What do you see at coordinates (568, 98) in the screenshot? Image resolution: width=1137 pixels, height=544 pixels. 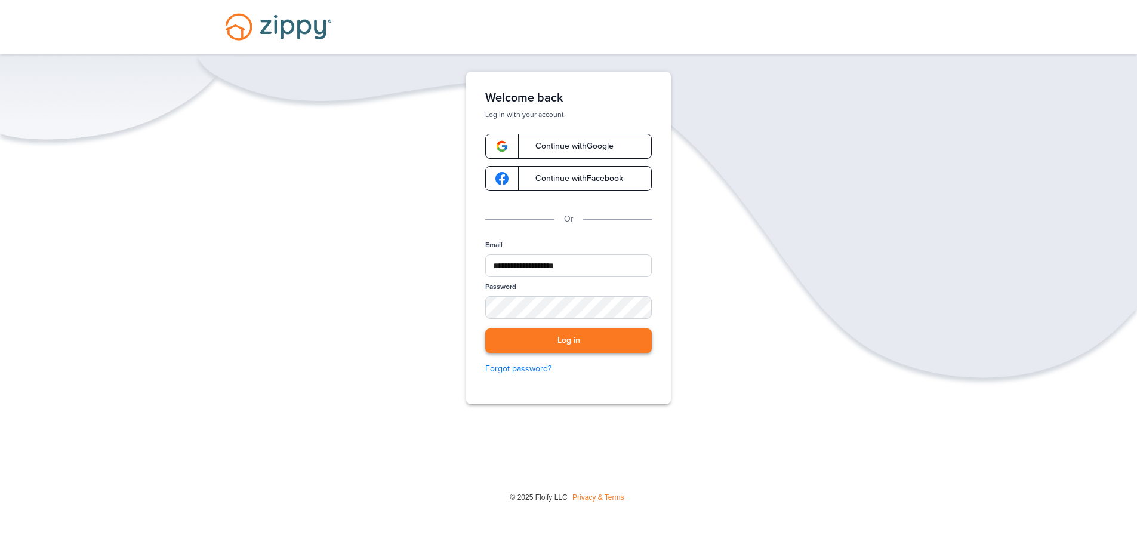 I see `h1: Welcome back` at bounding box center [568, 98].